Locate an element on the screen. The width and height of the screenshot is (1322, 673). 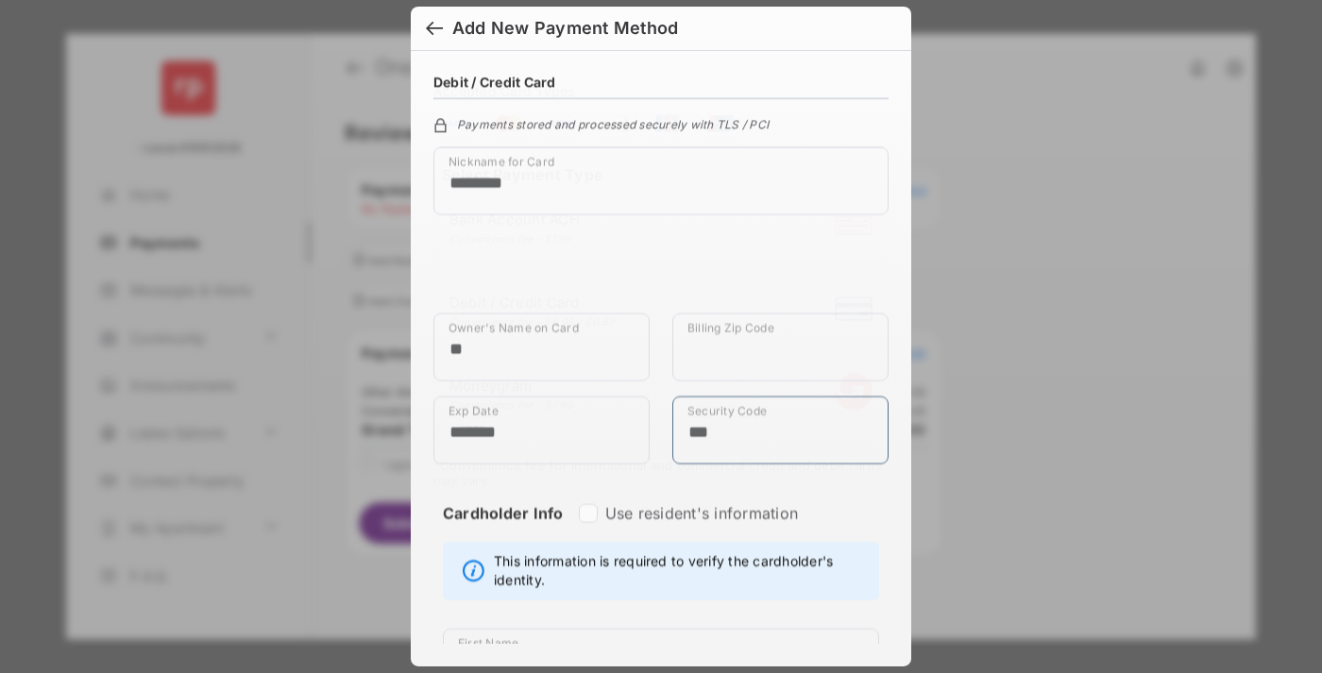
h4: Debit / Credit Card is located at coordinates (495, 82).